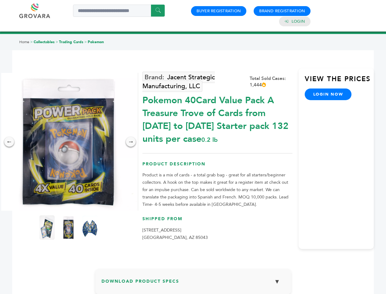 This screenshot has width=386, height=294. I want to click on span: 0.2 lb, so click(210, 140).